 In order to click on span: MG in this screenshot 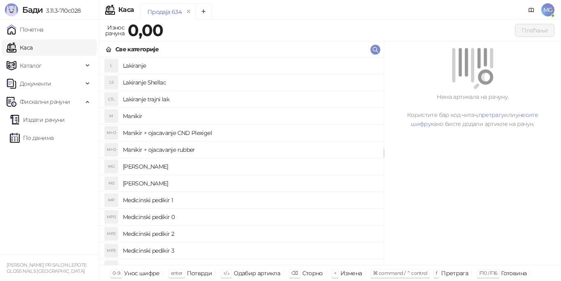, I will do `click(548, 10)`.